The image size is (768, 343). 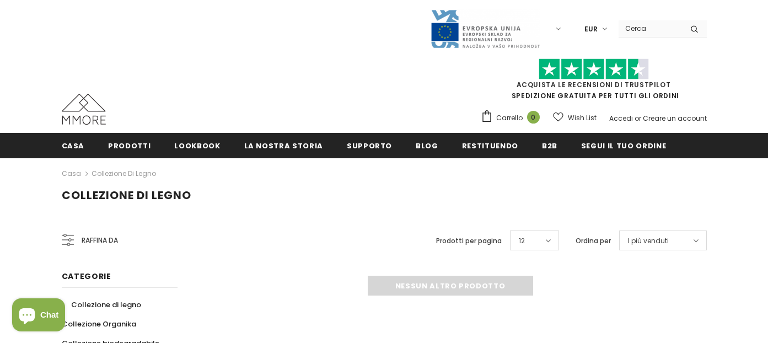 What do you see at coordinates (369, 145) in the screenshot?
I see `a: supporto` at bounding box center [369, 145].